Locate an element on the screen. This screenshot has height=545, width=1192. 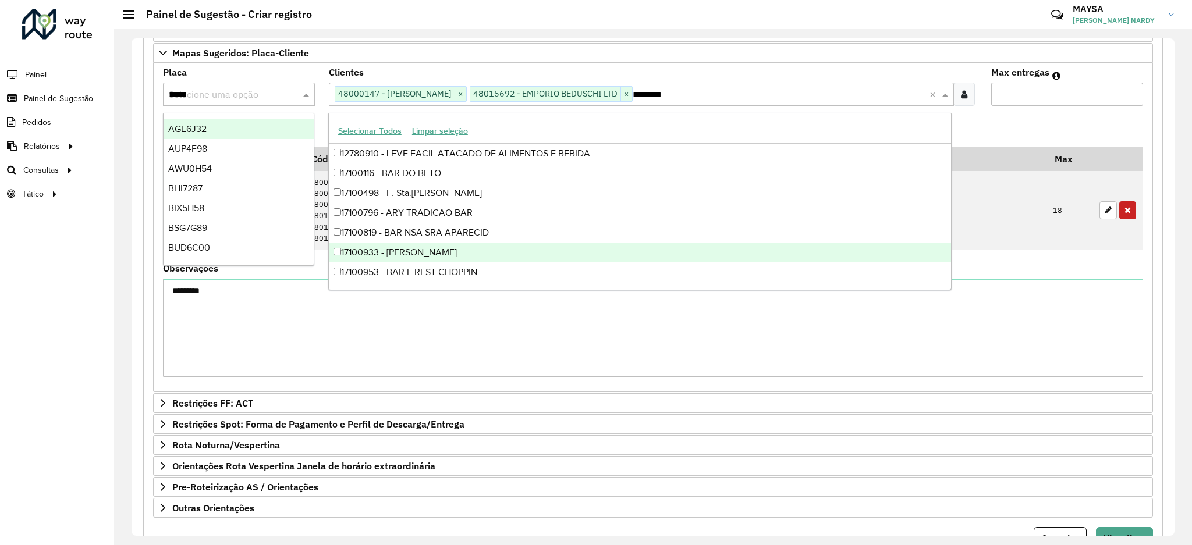
div: 17100819 - BAR NSA SRA APARECID is located at coordinates (640, 233).